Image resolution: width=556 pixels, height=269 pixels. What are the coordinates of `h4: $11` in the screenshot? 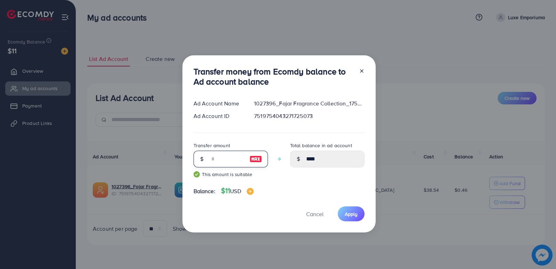 It's located at (237, 191).